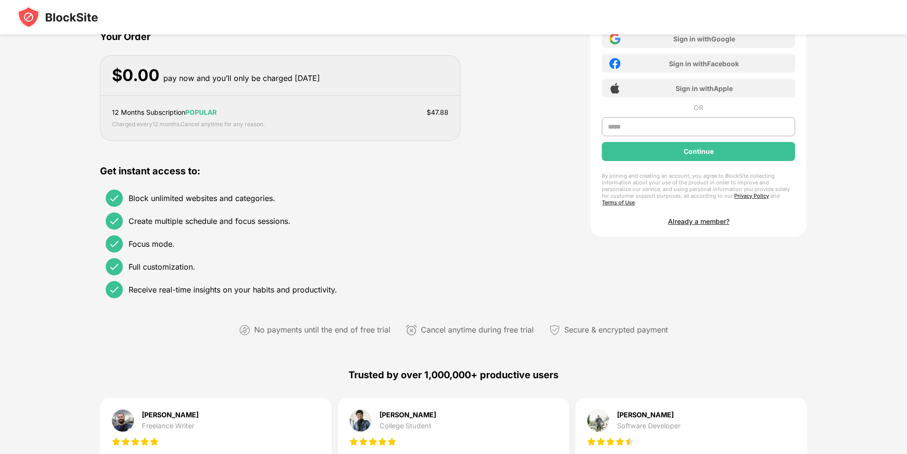 The image size is (907, 454). What do you see at coordinates (704, 88) in the screenshot?
I see `div: Sign in with Apple` at bounding box center [704, 88].